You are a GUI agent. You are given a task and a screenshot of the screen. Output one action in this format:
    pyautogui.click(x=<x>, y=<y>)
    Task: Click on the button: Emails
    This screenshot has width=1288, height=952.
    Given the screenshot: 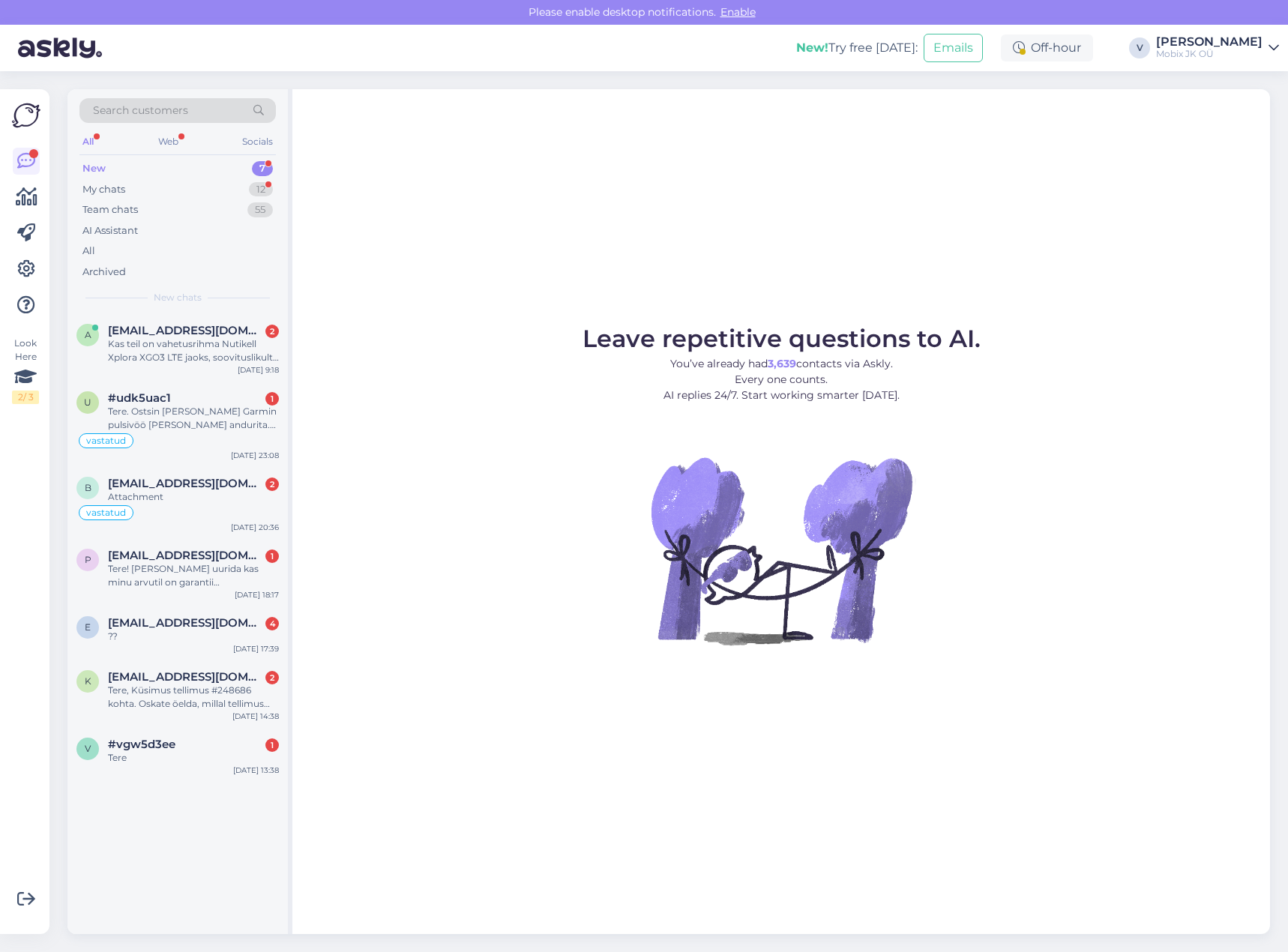 What is the action you would take?
    pyautogui.click(x=953, y=48)
    